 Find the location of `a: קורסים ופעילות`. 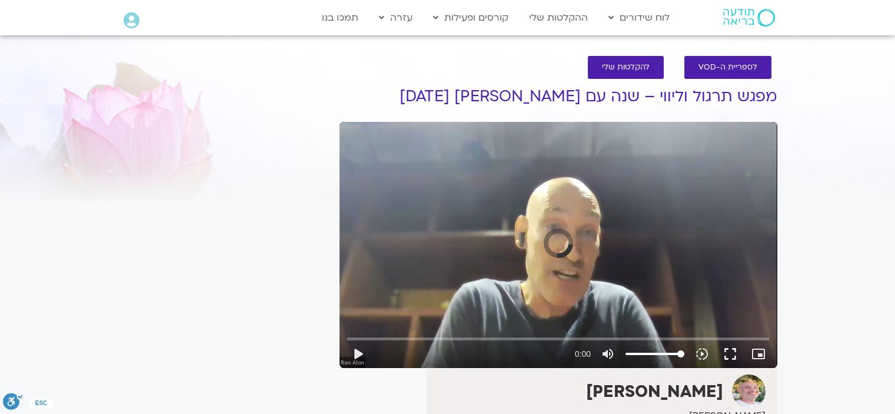

a: קורסים ופעילות is located at coordinates (471, 18).